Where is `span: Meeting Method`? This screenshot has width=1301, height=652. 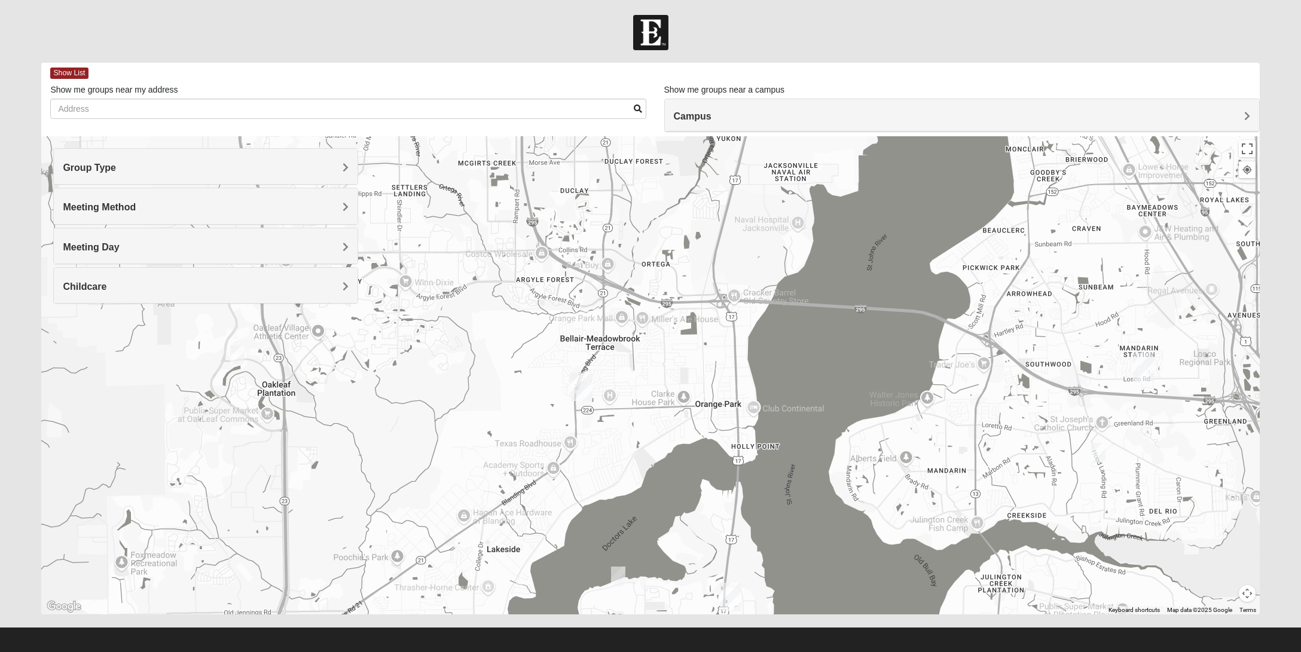 span: Meeting Method is located at coordinates (99, 207).